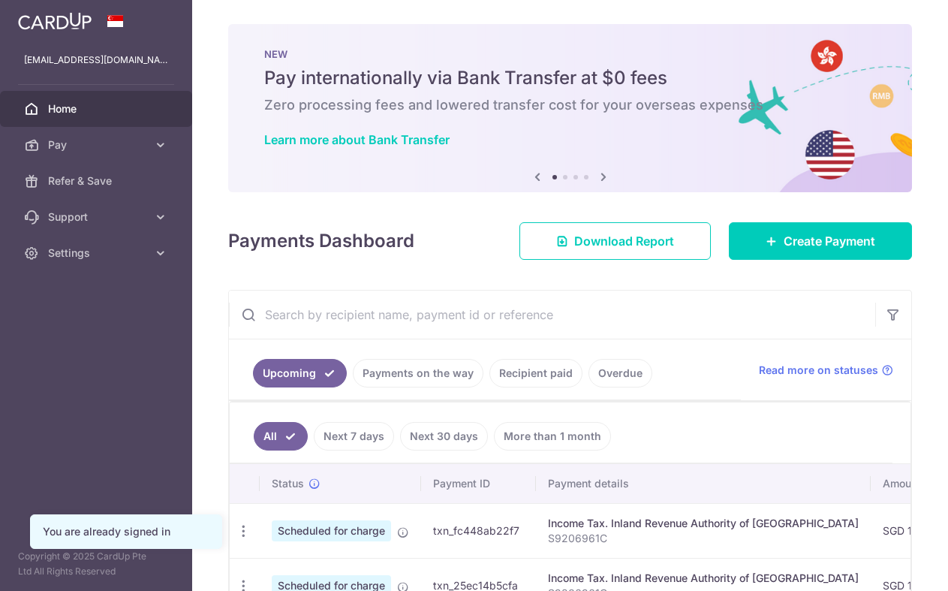  What do you see at coordinates (98, 109) in the screenshot?
I see `span: Home` at bounding box center [98, 109].